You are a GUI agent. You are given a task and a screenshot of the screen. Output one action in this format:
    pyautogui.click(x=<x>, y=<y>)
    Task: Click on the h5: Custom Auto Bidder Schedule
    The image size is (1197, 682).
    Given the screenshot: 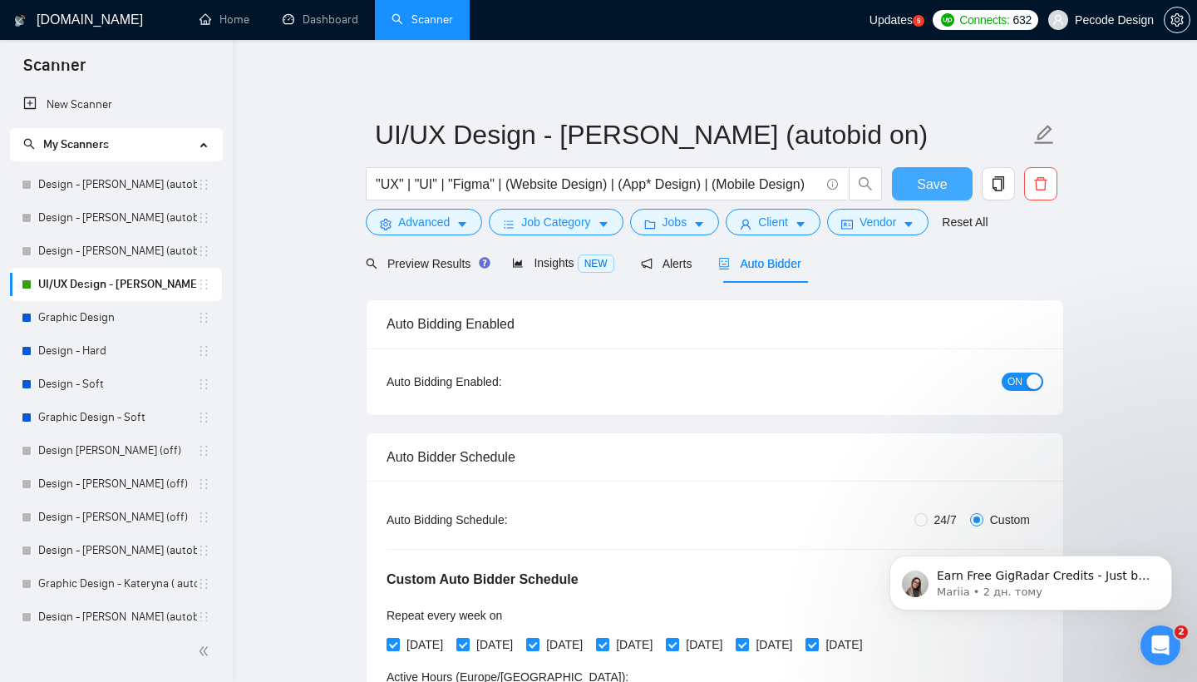 What is the action you would take?
    pyautogui.click(x=482, y=579)
    